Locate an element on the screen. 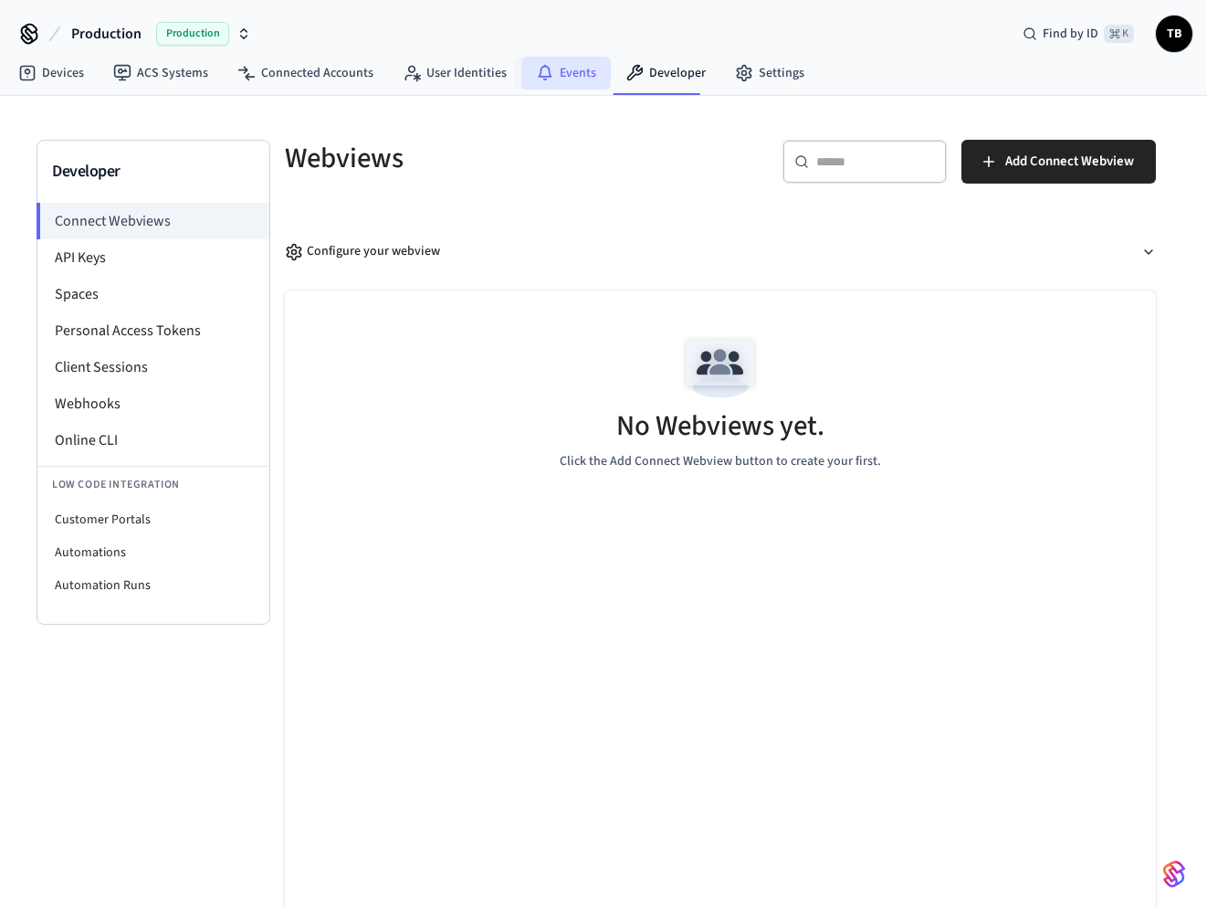 The width and height of the screenshot is (1207, 907). li: Customer Portals is located at coordinates (153, 519).